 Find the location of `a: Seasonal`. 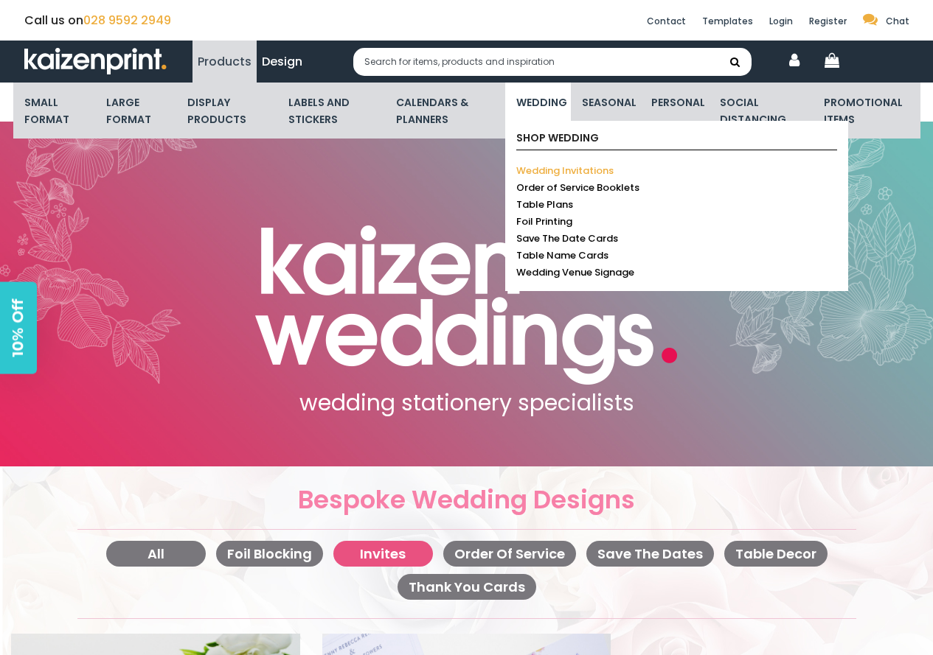

a: Seasonal is located at coordinates (609, 102).